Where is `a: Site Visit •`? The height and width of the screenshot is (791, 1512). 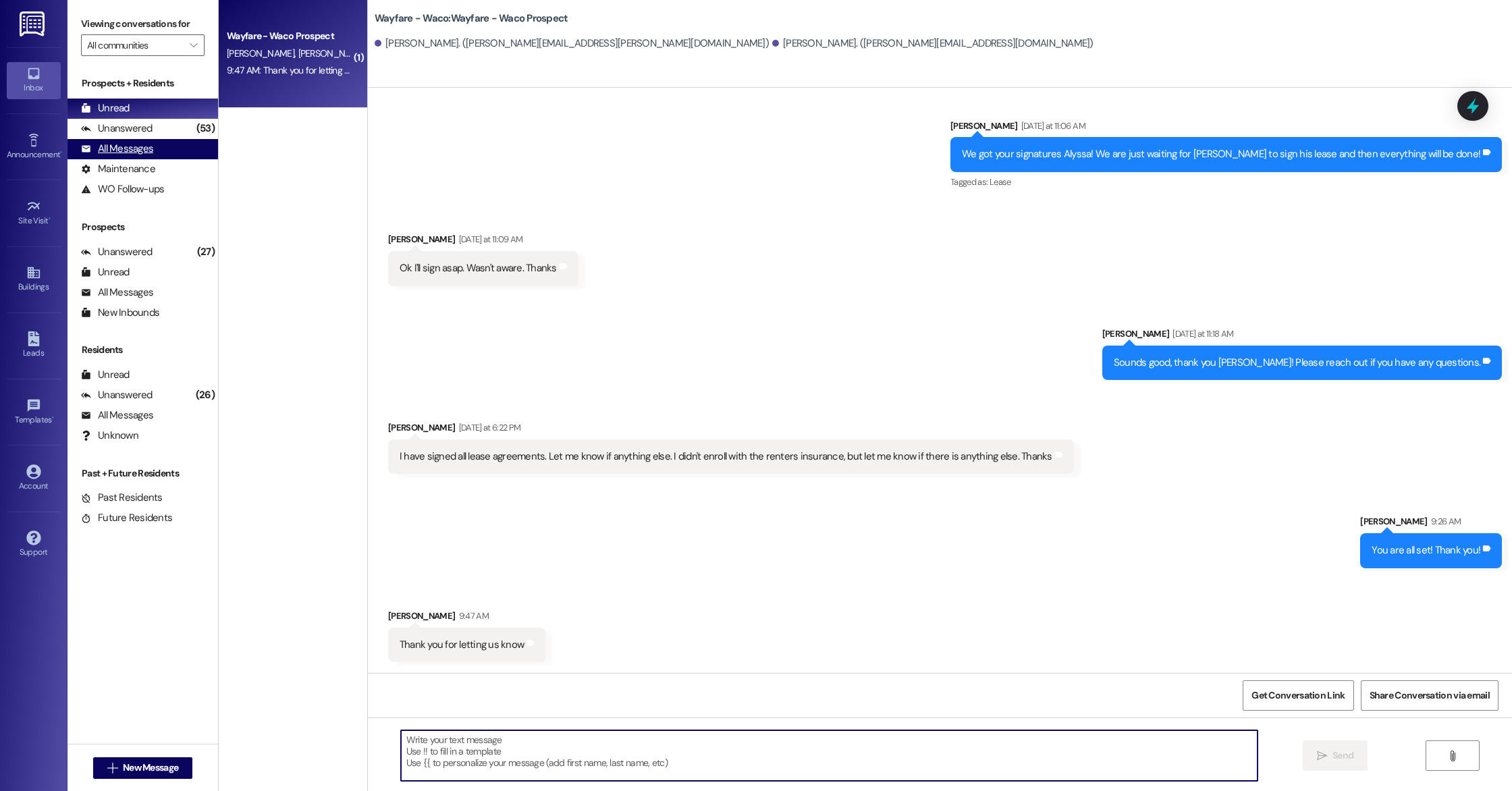
a: Site Visit • is located at coordinates (34, 214).